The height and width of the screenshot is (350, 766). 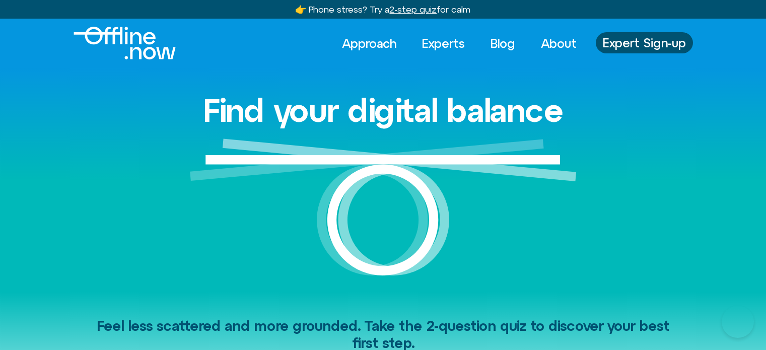 I want to click on a: About, so click(x=558, y=43).